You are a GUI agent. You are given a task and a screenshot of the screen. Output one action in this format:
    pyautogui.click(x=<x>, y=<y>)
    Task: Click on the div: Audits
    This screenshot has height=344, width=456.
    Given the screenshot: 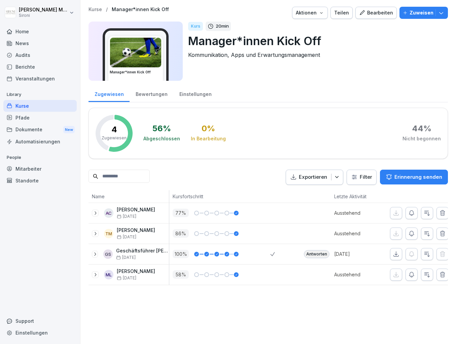 What is the action you would take?
    pyautogui.click(x=40, y=55)
    